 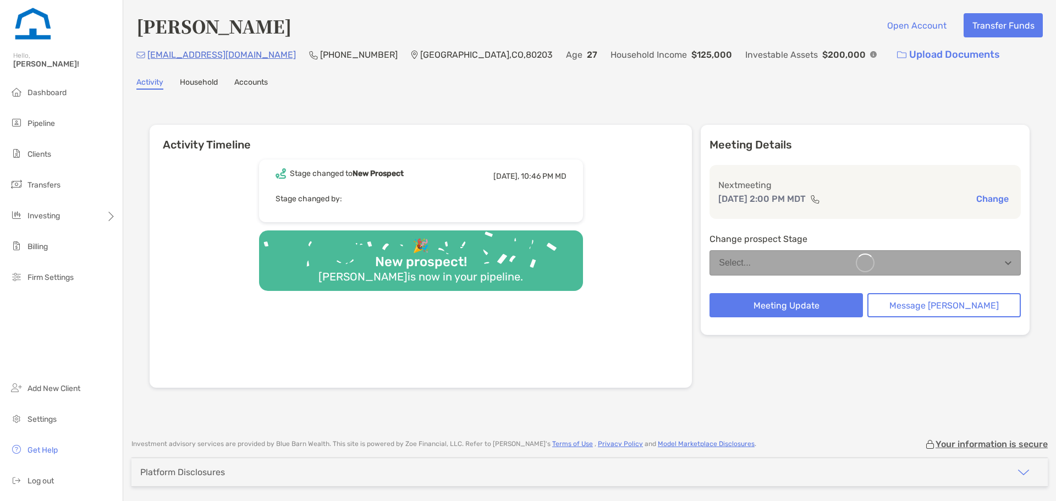 I want to click on p: Your information is secure, so click(x=992, y=444).